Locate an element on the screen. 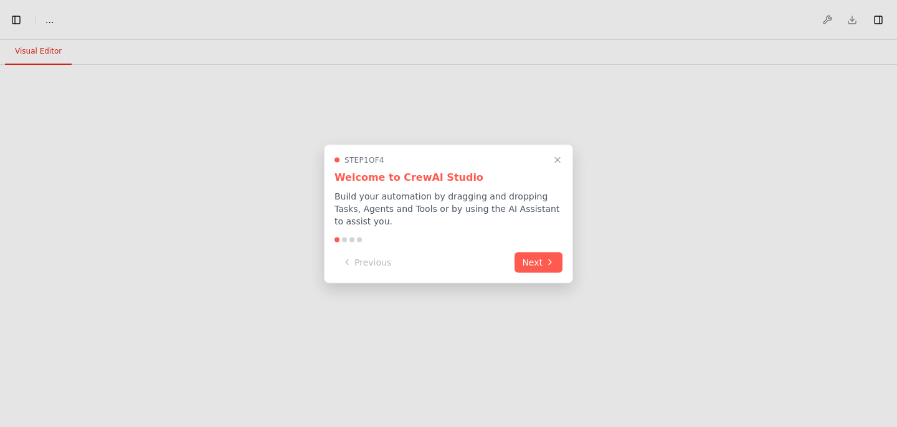 The height and width of the screenshot is (427, 897). span: Step 1 of 4 is located at coordinates (364, 160).